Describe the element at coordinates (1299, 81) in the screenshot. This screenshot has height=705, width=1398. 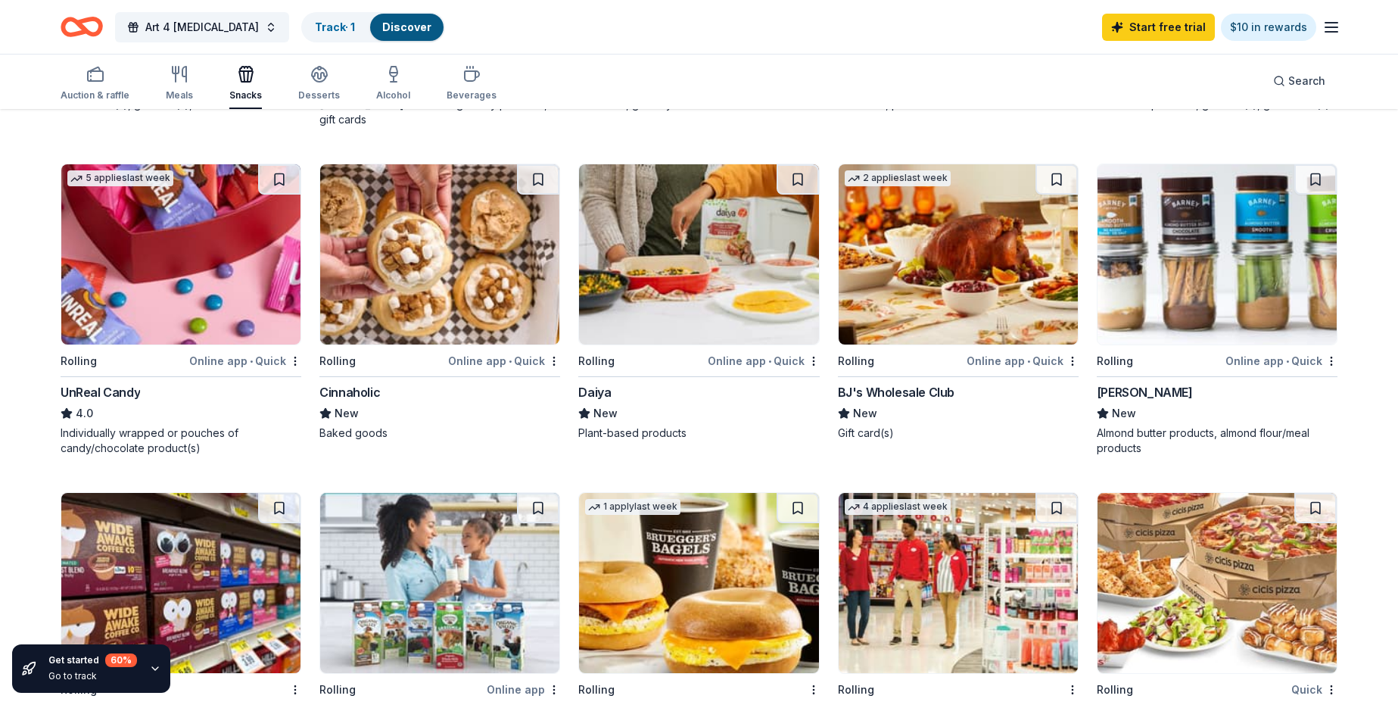
I see `button: Search` at that location.